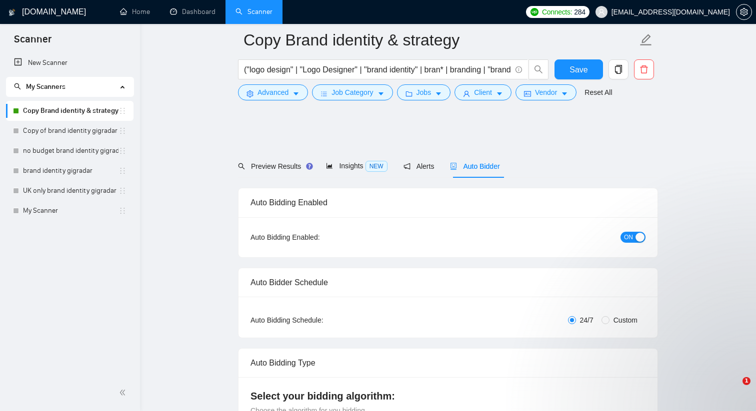 The width and height of the screenshot is (756, 411). Describe the element at coordinates (424, 92) in the screenshot. I see `span: Jobs` at that location.